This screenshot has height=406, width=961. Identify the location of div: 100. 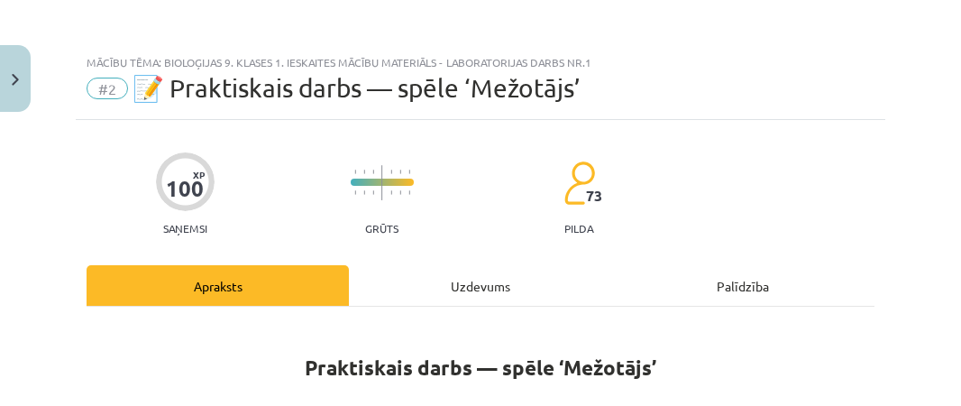
(185, 189).